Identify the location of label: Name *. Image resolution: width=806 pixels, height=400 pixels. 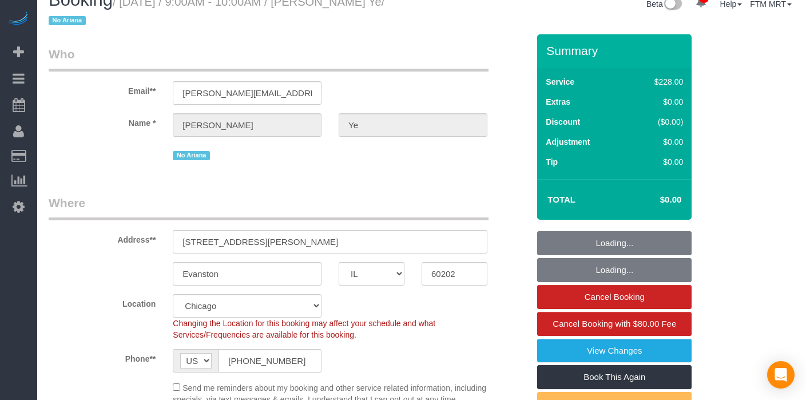
(102, 121).